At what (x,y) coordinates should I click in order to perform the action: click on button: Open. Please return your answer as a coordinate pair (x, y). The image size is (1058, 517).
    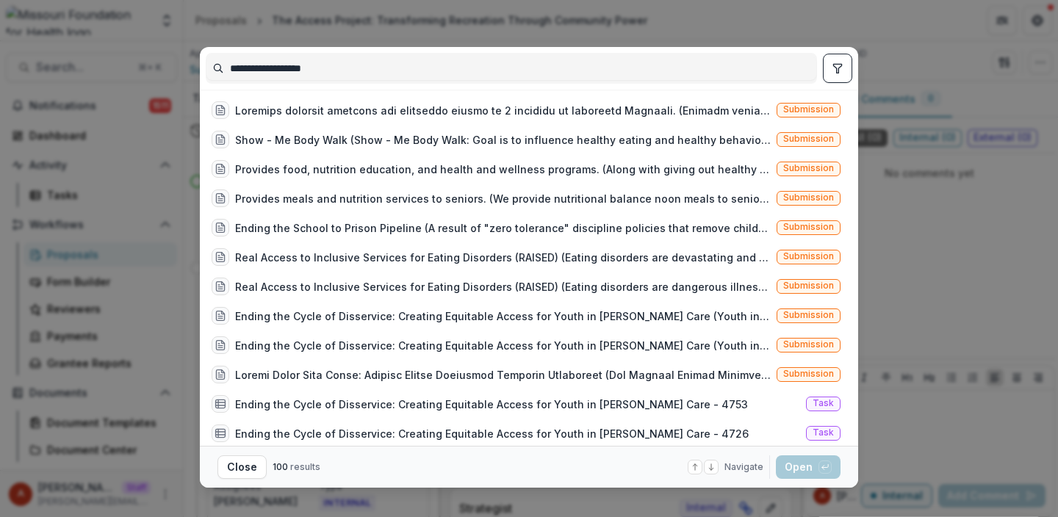
    Looking at the image, I should click on (809, 467).